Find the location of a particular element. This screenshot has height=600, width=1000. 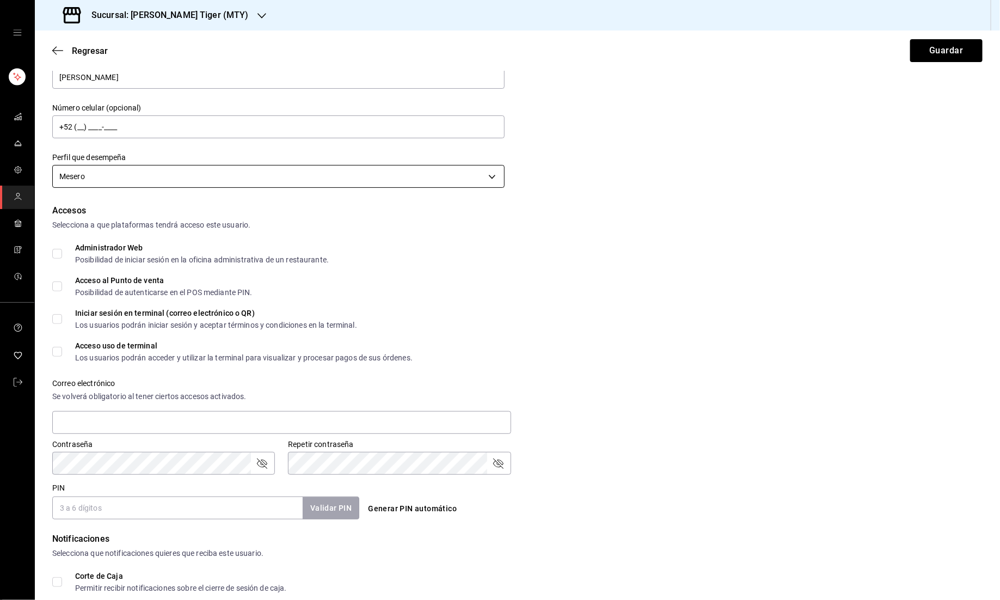

label: Repetir contraseña is located at coordinates (399, 445).